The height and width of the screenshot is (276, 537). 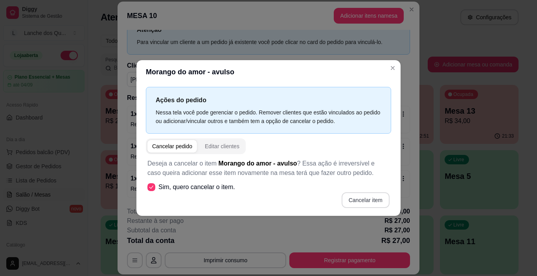 I want to click on p: Ações do pedido, so click(x=269, y=100).